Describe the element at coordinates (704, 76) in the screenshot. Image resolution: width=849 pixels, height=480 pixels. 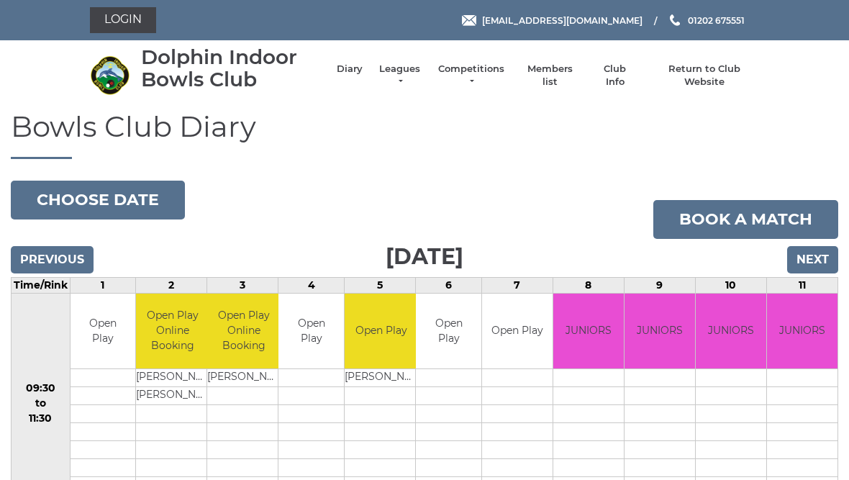
I see `a: Return to Club Website` at that location.